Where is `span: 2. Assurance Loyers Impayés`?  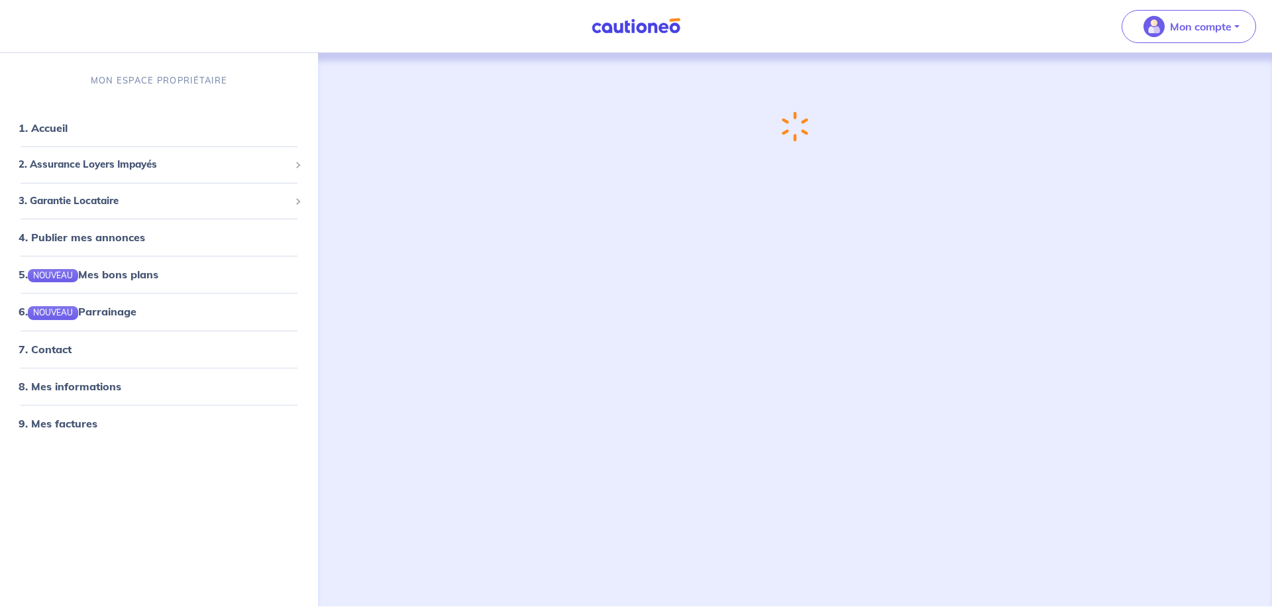
span: 2. Assurance Loyers Impayés is located at coordinates (154, 164).